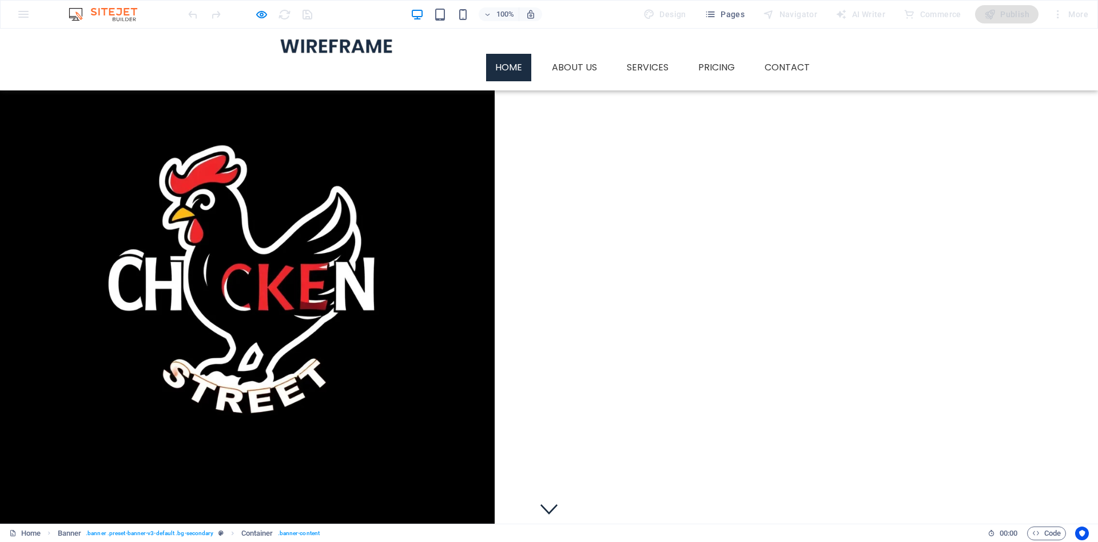 This screenshot has height=542, width=1098. I want to click on button: 100%, so click(499, 14).